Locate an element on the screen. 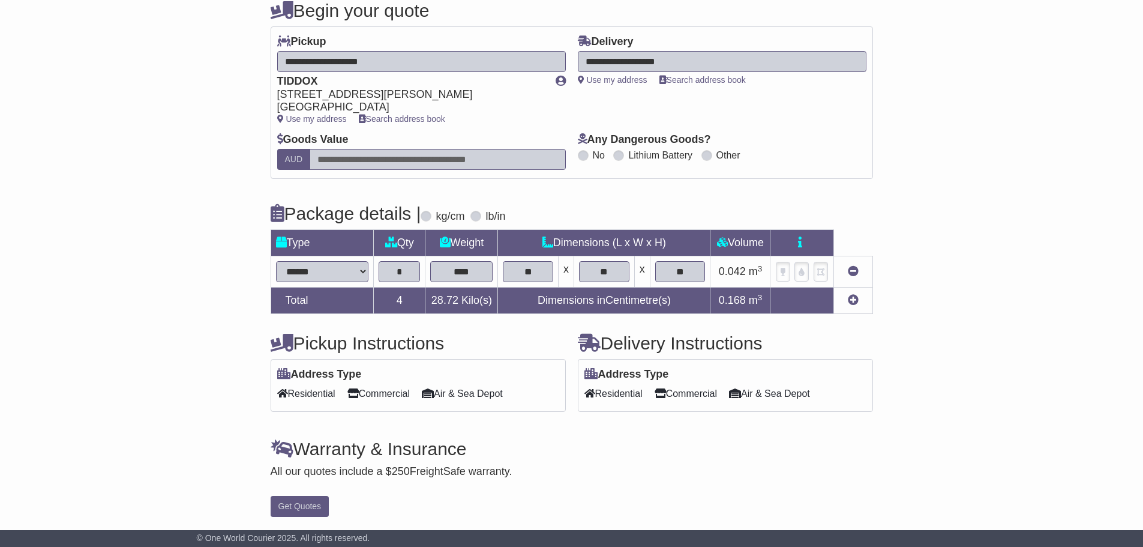 This screenshot has height=547, width=1143. label: No is located at coordinates (599, 155).